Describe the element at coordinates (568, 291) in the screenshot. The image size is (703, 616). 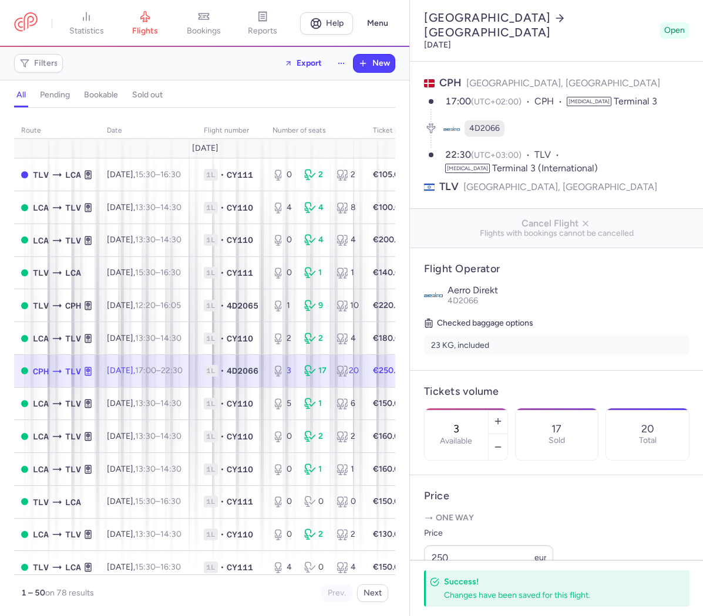
I see `p: Aerro Direkt` at that location.